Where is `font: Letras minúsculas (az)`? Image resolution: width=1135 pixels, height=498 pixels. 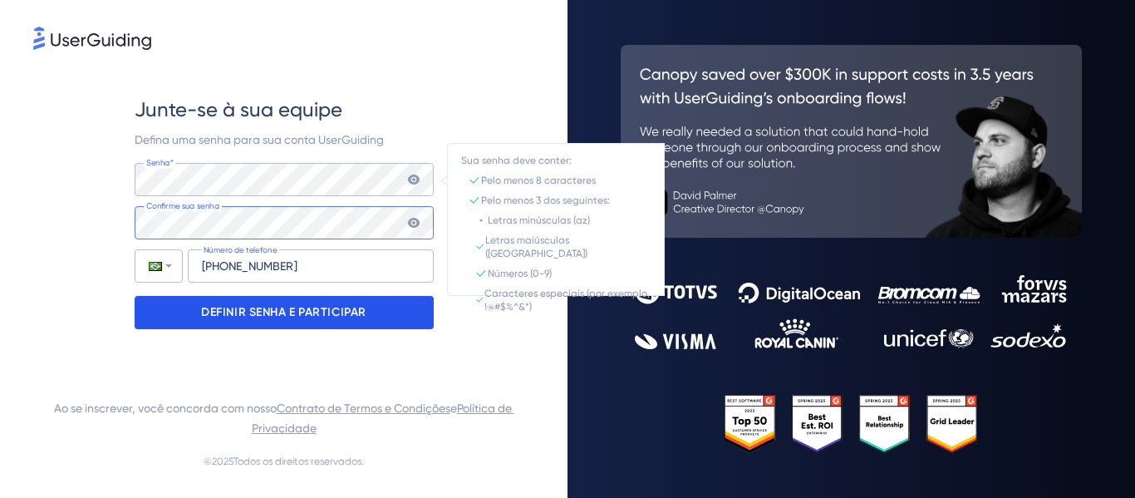
font: Letras minúsculas (az) is located at coordinates (538, 220).